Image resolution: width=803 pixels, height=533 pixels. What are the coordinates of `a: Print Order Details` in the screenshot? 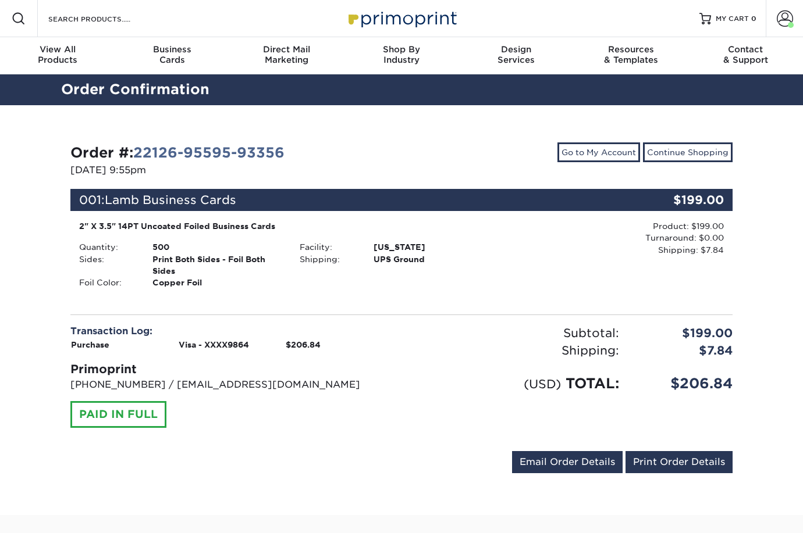 It's located at (679, 462).